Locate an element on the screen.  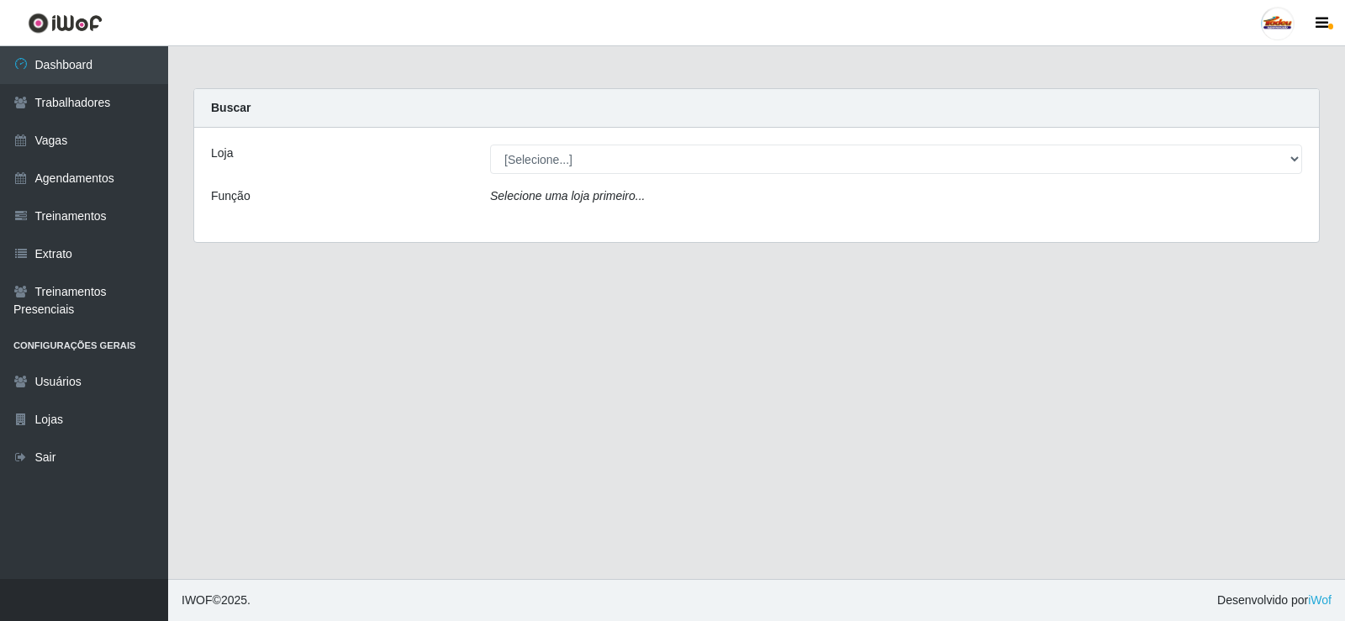
span: Desenvolvido por is located at coordinates (1274, 600).